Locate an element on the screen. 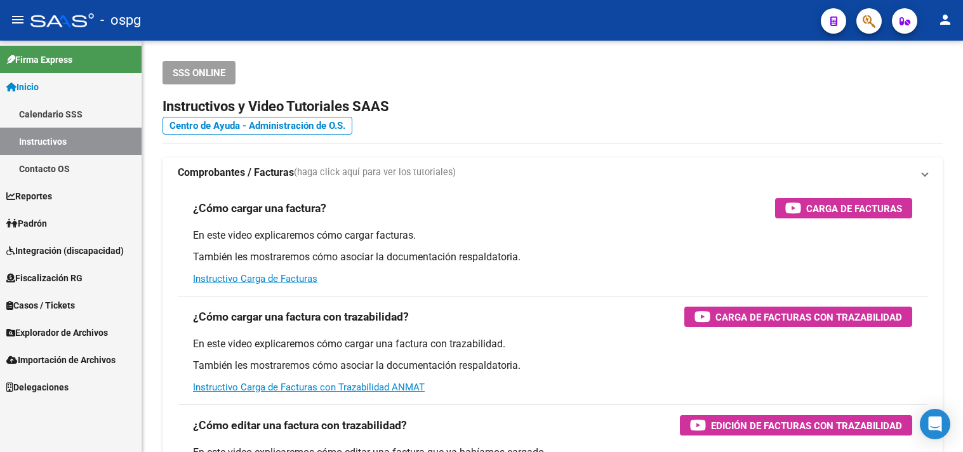 This screenshot has height=452, width=963. span: Padrón is located at coordinates (27, 223).